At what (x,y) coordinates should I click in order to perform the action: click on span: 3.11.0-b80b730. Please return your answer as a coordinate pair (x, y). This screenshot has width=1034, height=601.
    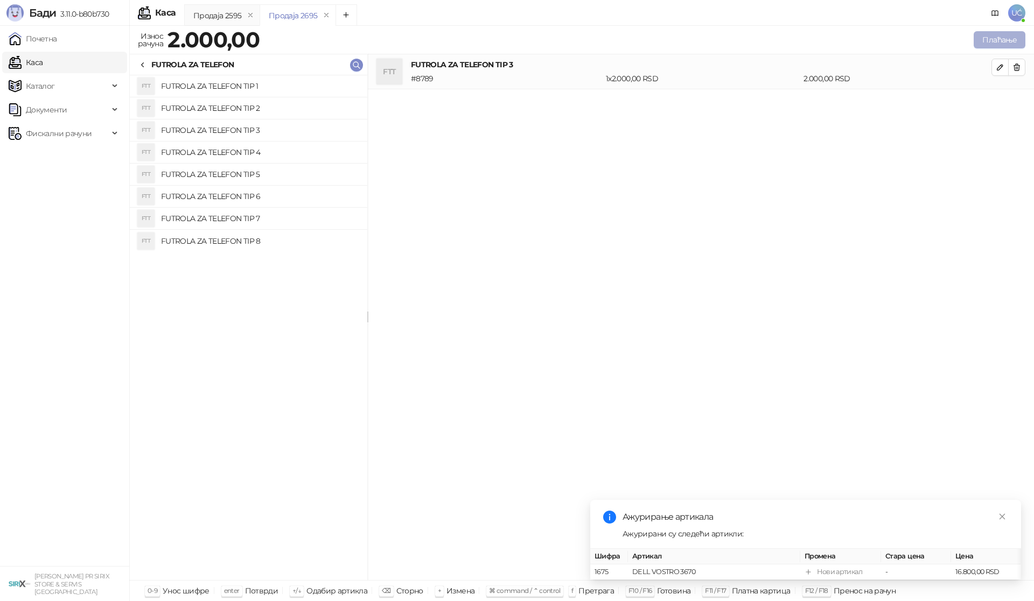
    Looking at the image, I should click on (82, 14).